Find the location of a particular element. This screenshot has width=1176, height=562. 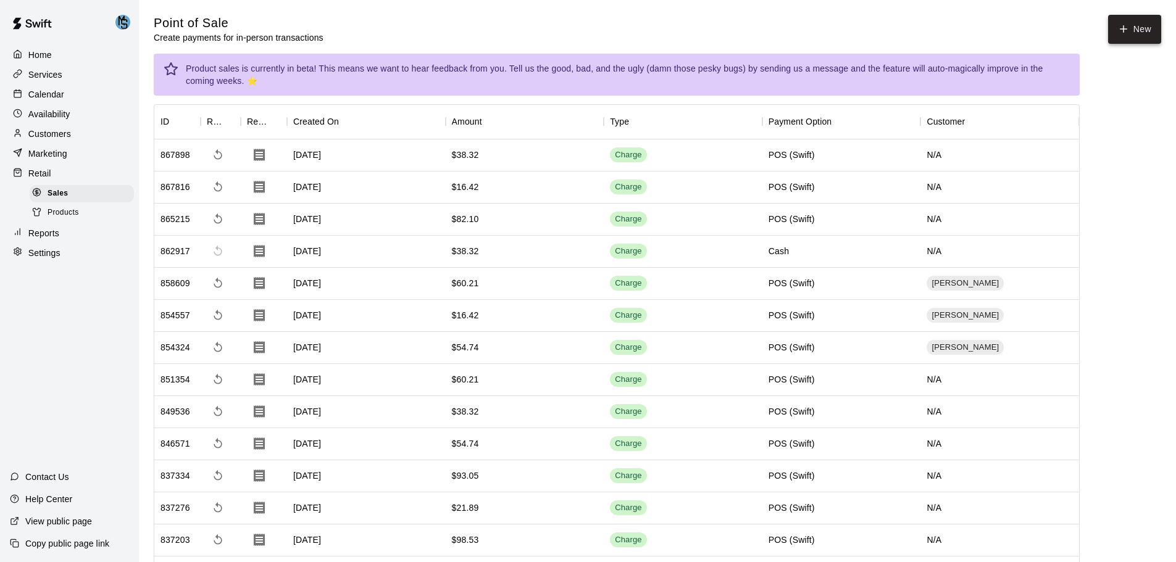

div: Products is located at coordinates (81, 213).